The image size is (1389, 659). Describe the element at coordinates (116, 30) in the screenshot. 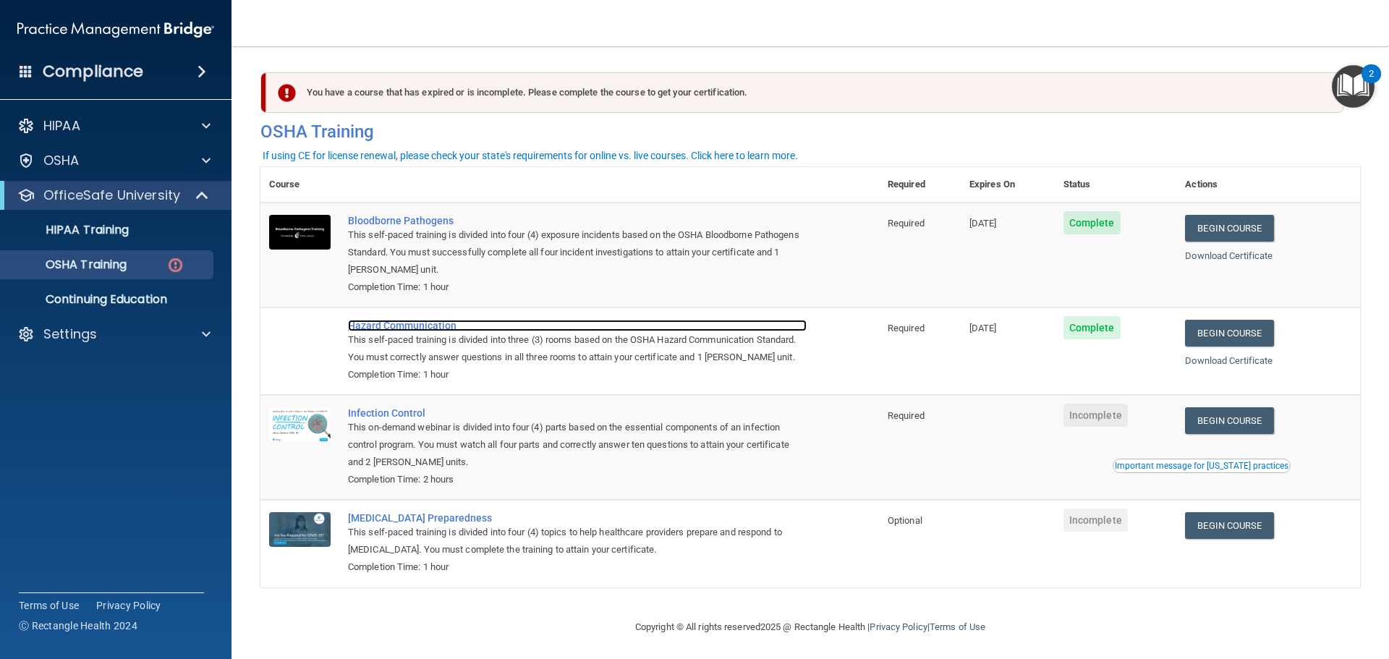

I see `img: PMB logo` at that location.